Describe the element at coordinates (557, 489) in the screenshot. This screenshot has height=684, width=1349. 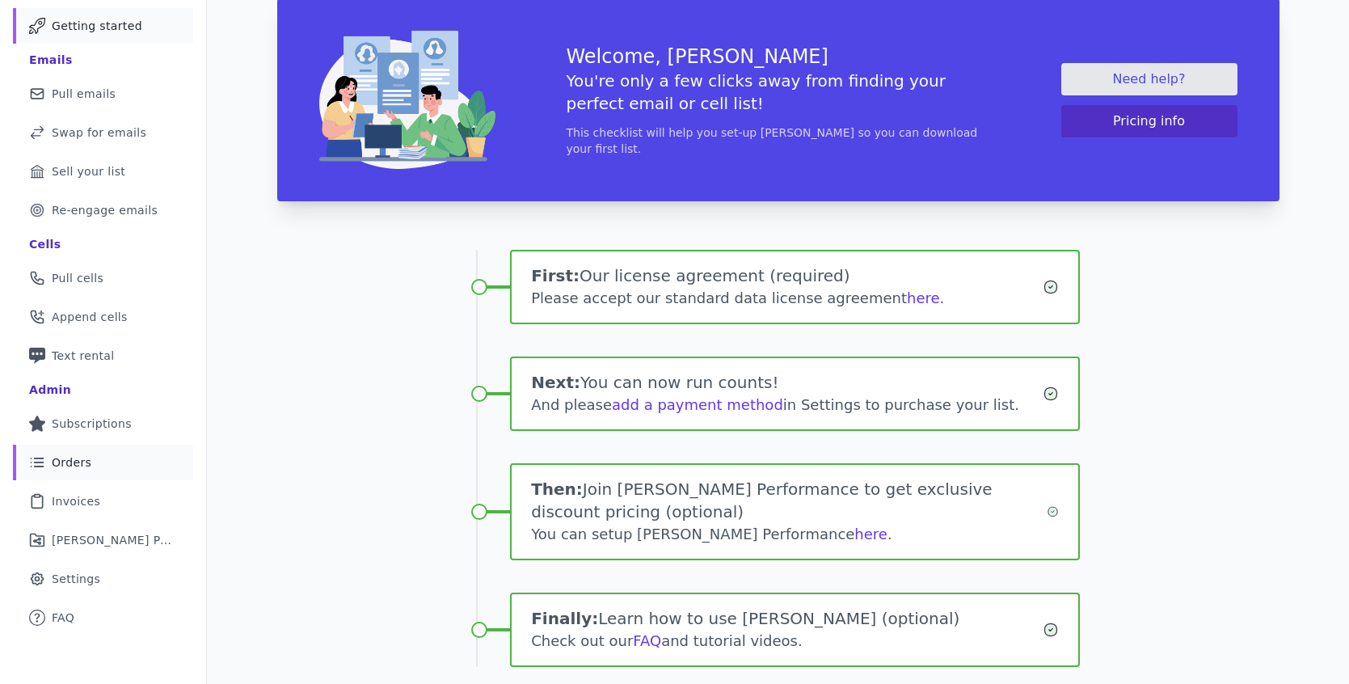
I see `span: Then:` at that location.